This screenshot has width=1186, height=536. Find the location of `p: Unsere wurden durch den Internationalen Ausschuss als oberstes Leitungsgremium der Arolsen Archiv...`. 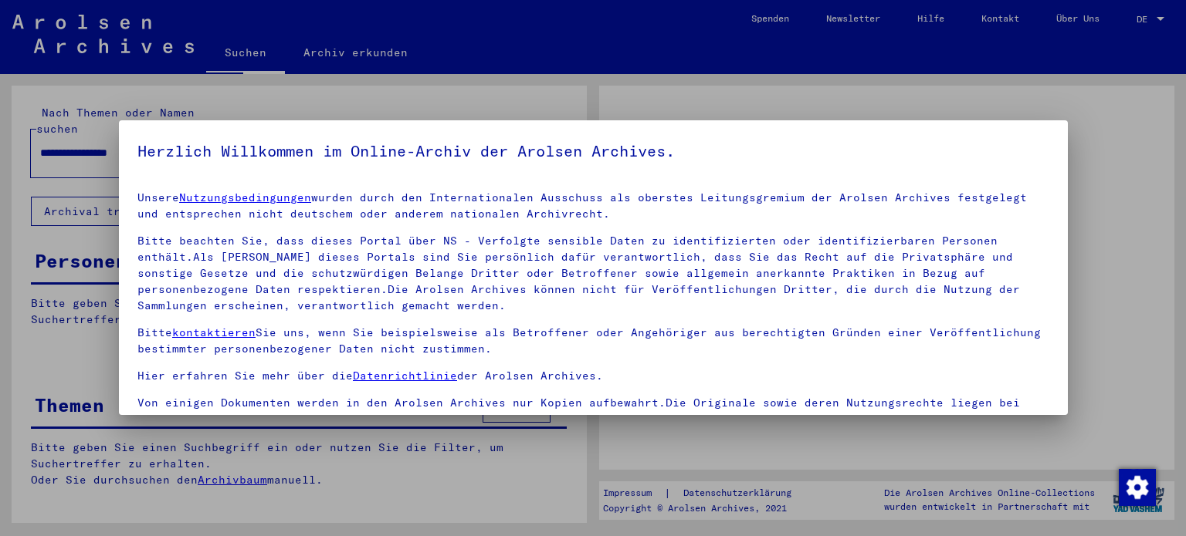

p: Unsere wurden durch den Internationalen Ausschuss als oberstes Leitungsgremium der Arolsen Archiv... is located at coordinates (593, 206).